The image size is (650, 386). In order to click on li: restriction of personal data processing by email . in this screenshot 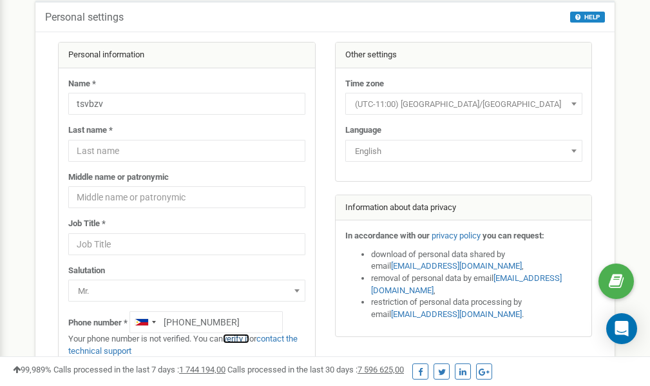, I will do `click(476, 308)`.